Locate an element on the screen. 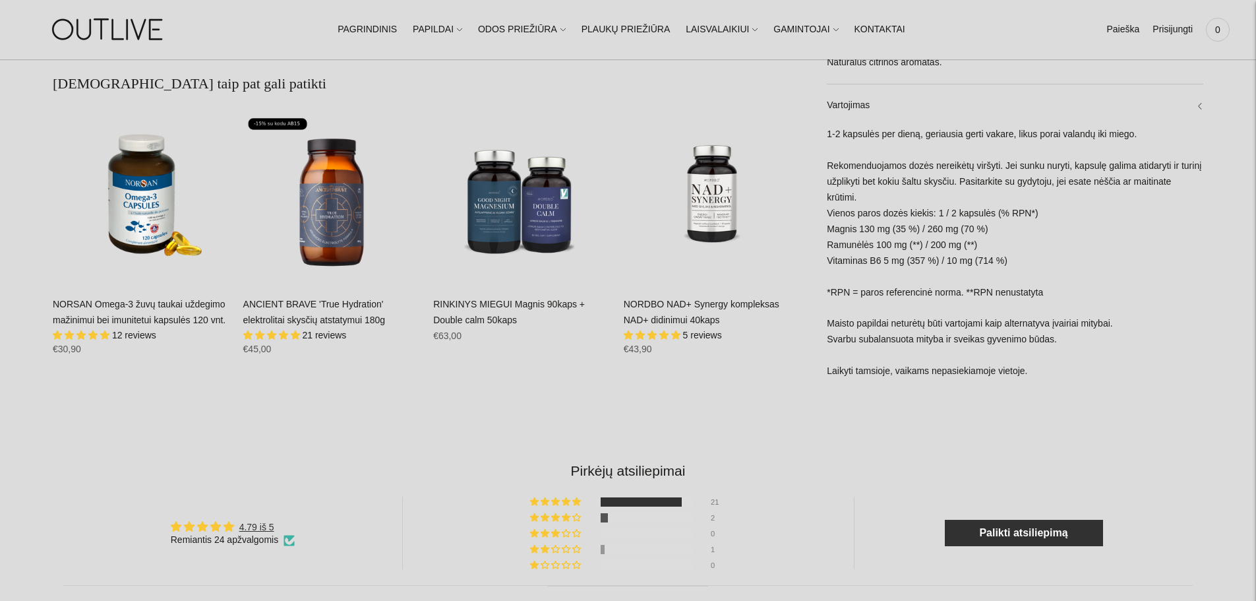 The width and height of the screenshot is (1256, 601). a: PAGRINDINIS is located at coordinates (367, 30).